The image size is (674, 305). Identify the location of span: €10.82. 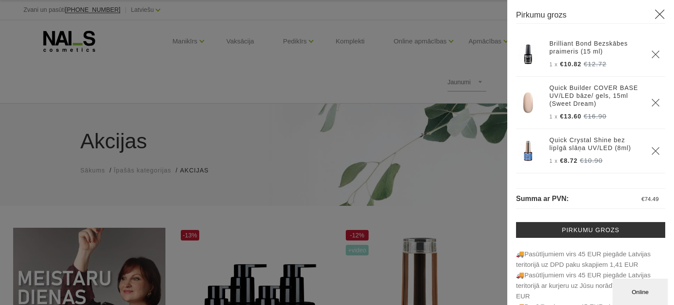
(571, 64).